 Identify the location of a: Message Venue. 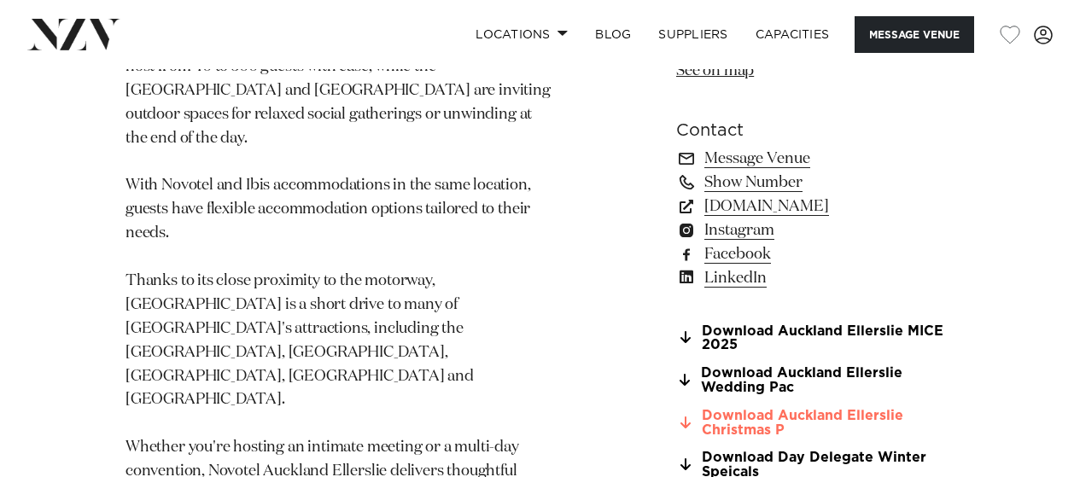
(815, 159).